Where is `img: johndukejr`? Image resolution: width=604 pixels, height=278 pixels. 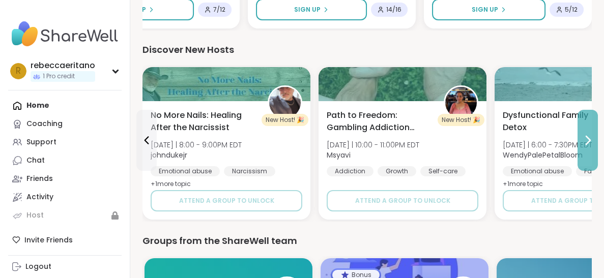 img: johndukejr is located at coordinates (285, 103).